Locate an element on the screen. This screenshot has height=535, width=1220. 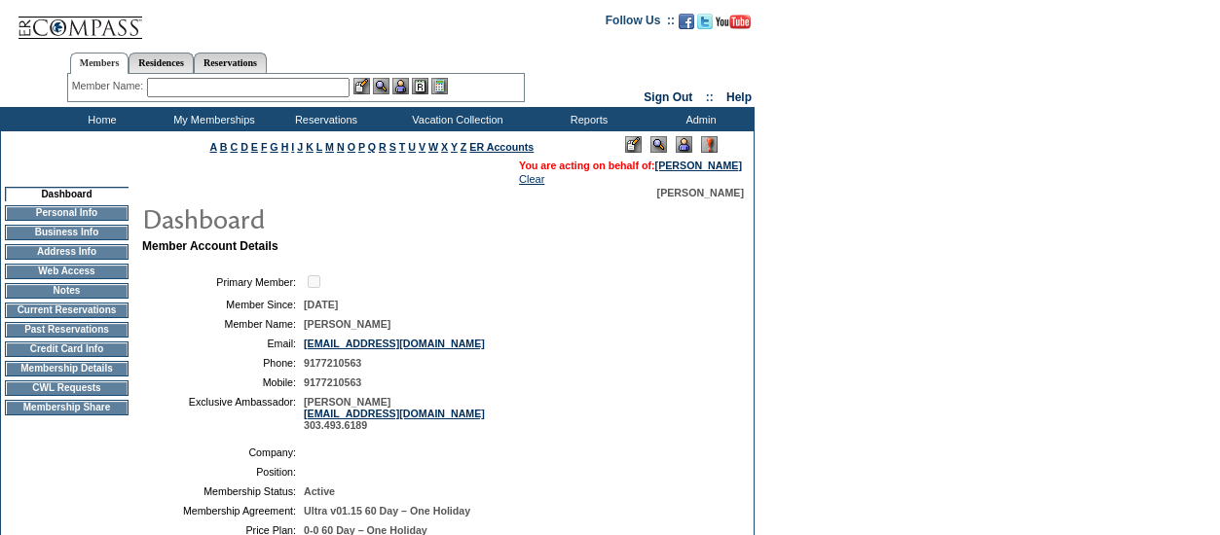
img: Log Concern/Member Elevation is located at coordinates (709, 144).